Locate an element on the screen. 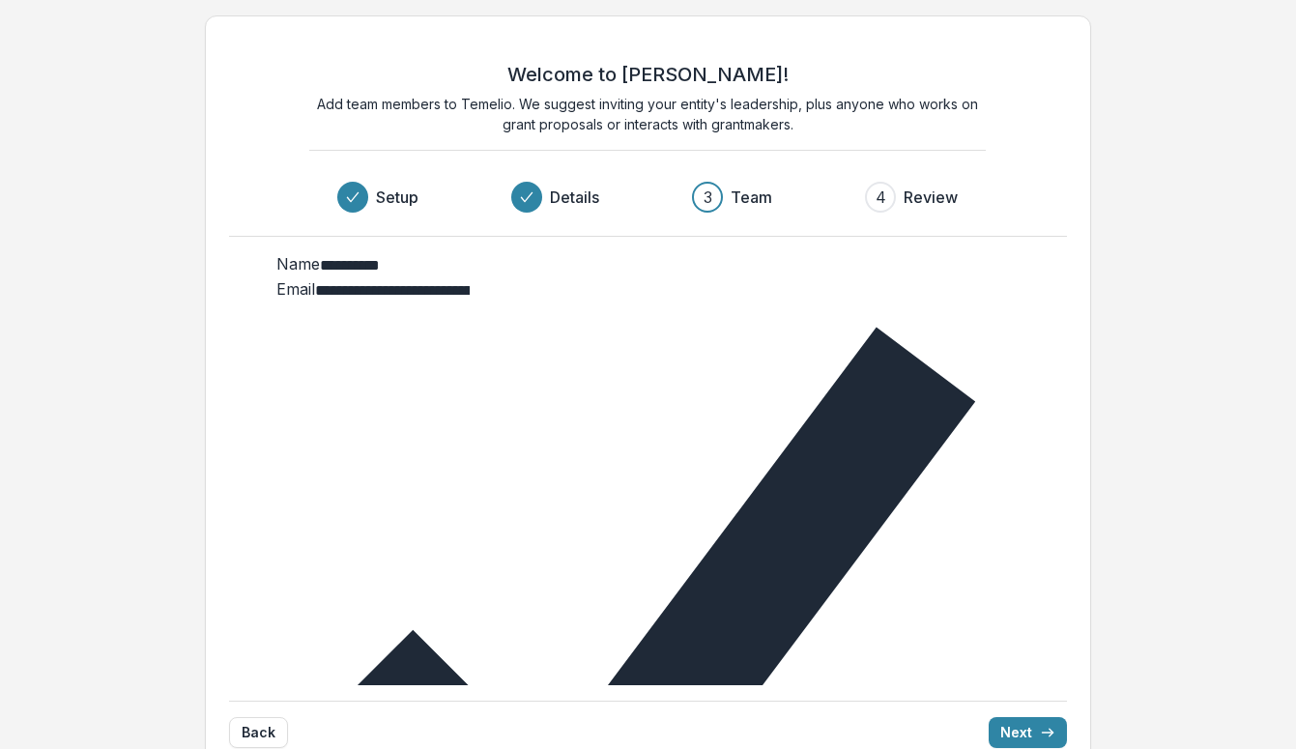 The height and width of the screenshot is (749, 1296). h3: Setup is located at coordinates (397, 197).